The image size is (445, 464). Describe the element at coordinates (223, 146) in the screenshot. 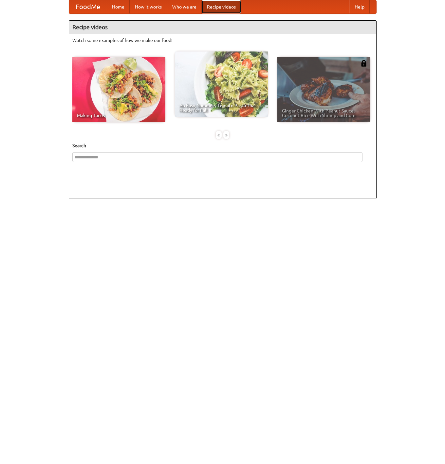

I see `h5: Search` at that location.